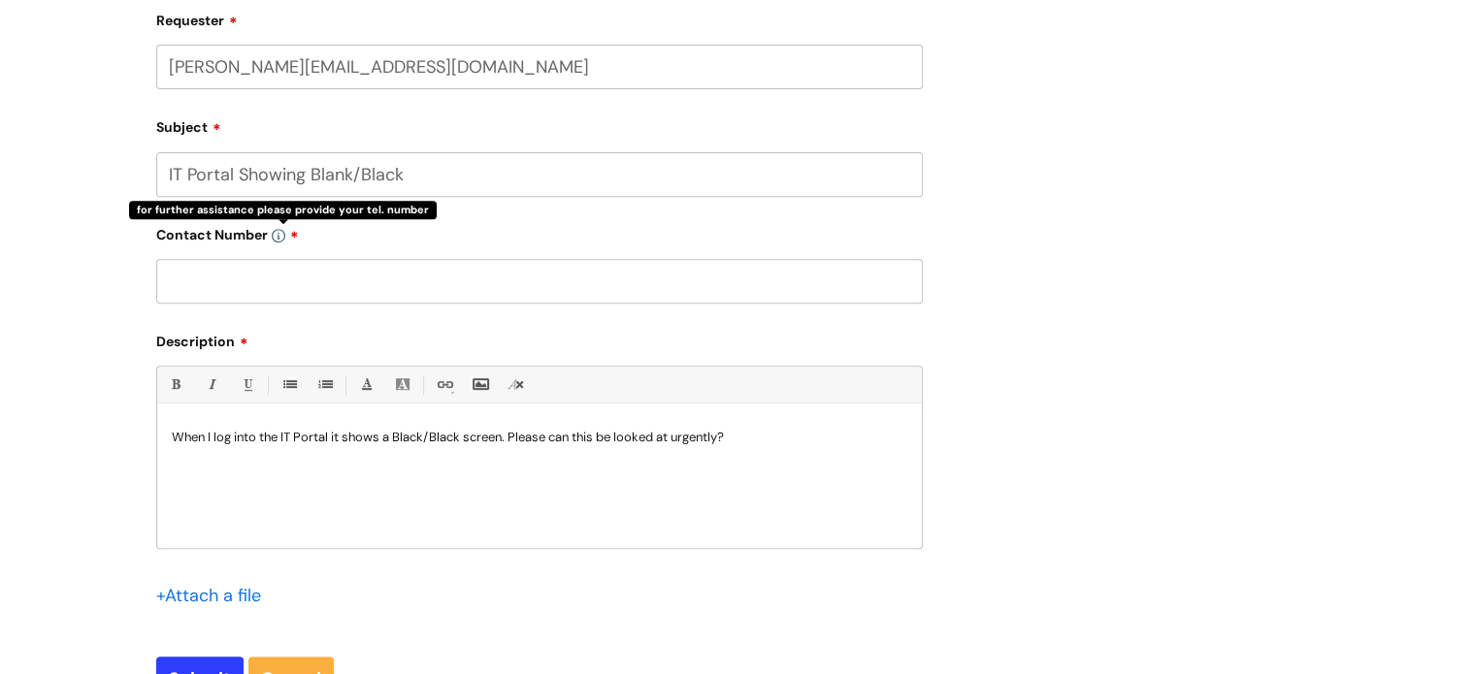  I want to click on label: Subject, so click(539, 124).